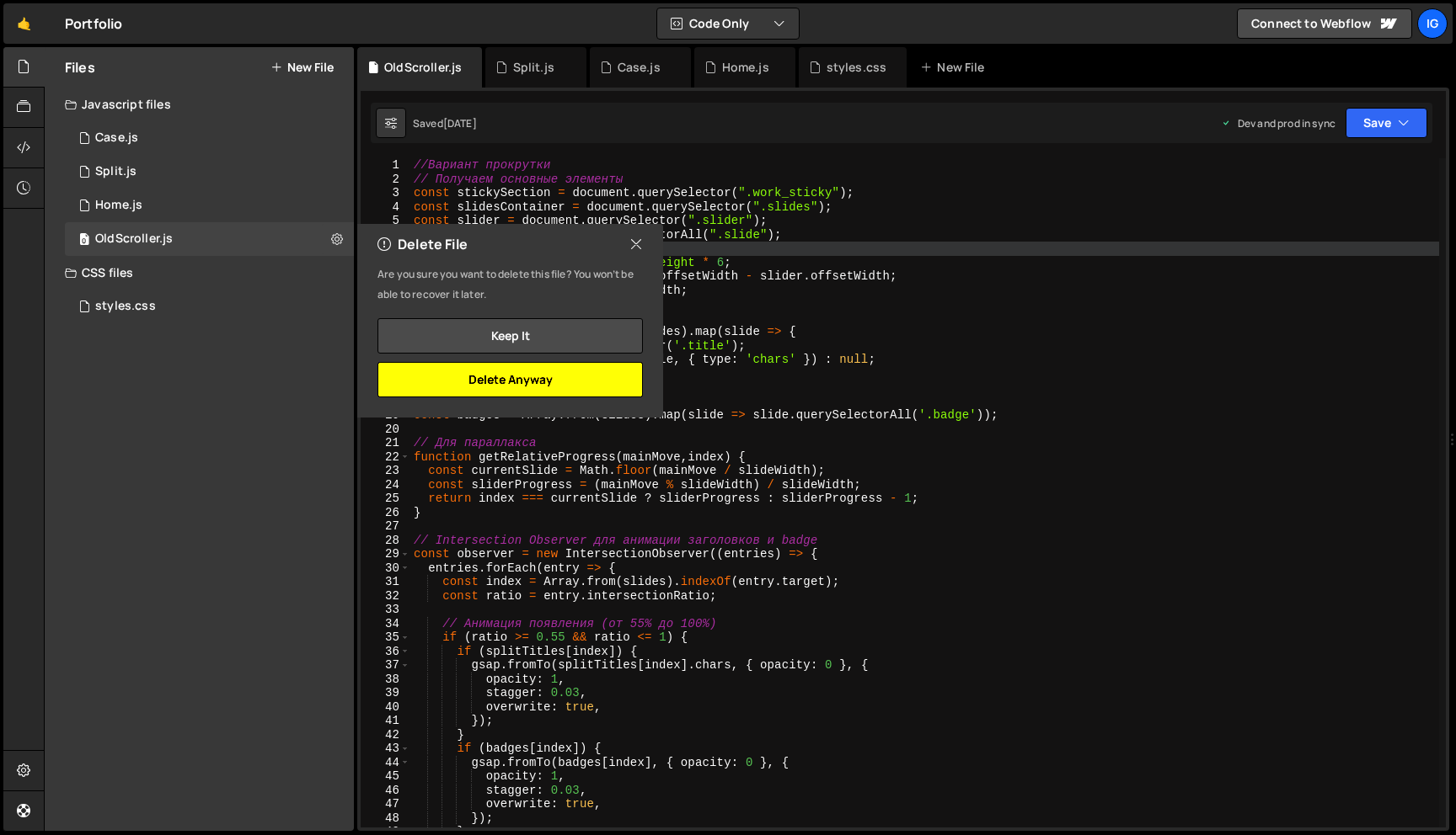  Describe the element at coordinates (385, 457) in the screenshot. I see `div: 22` at that location.